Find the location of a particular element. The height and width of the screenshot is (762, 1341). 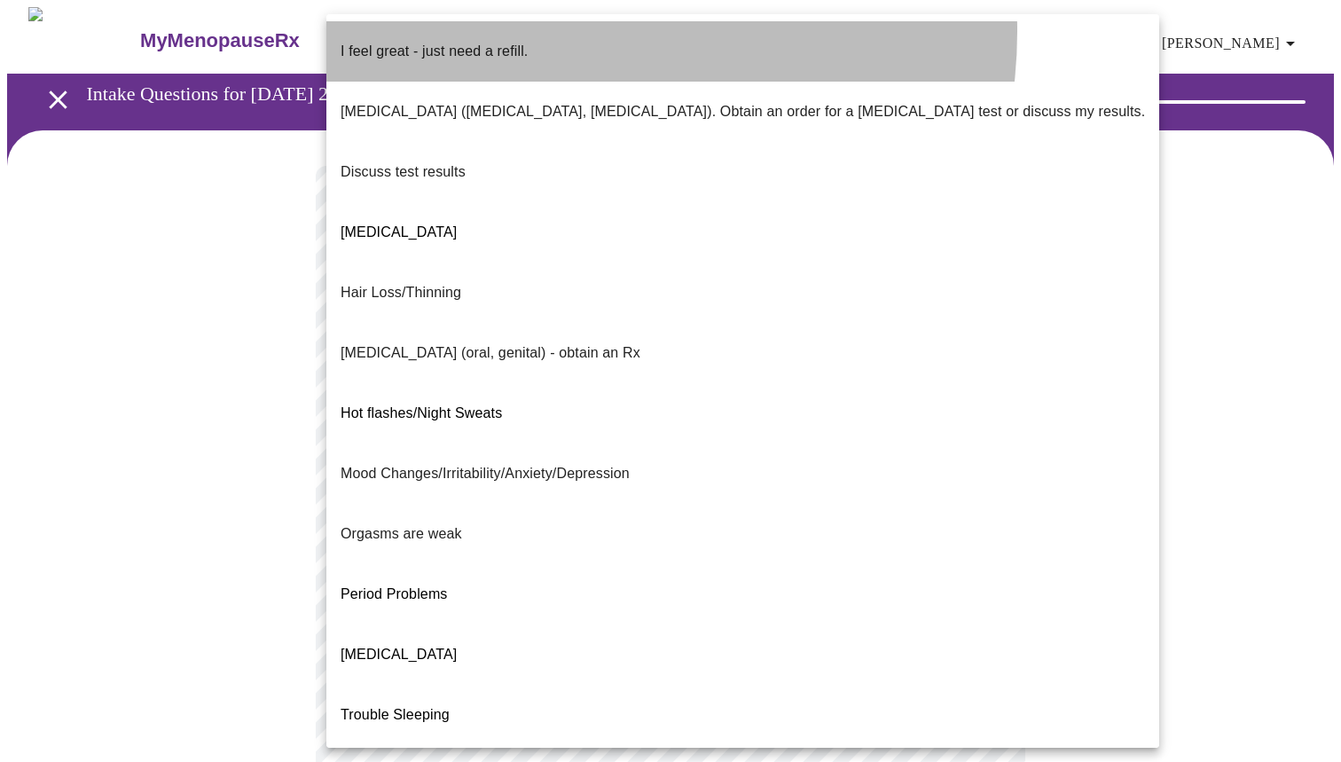

span: Period Problems is located at coordinates (394, 593).